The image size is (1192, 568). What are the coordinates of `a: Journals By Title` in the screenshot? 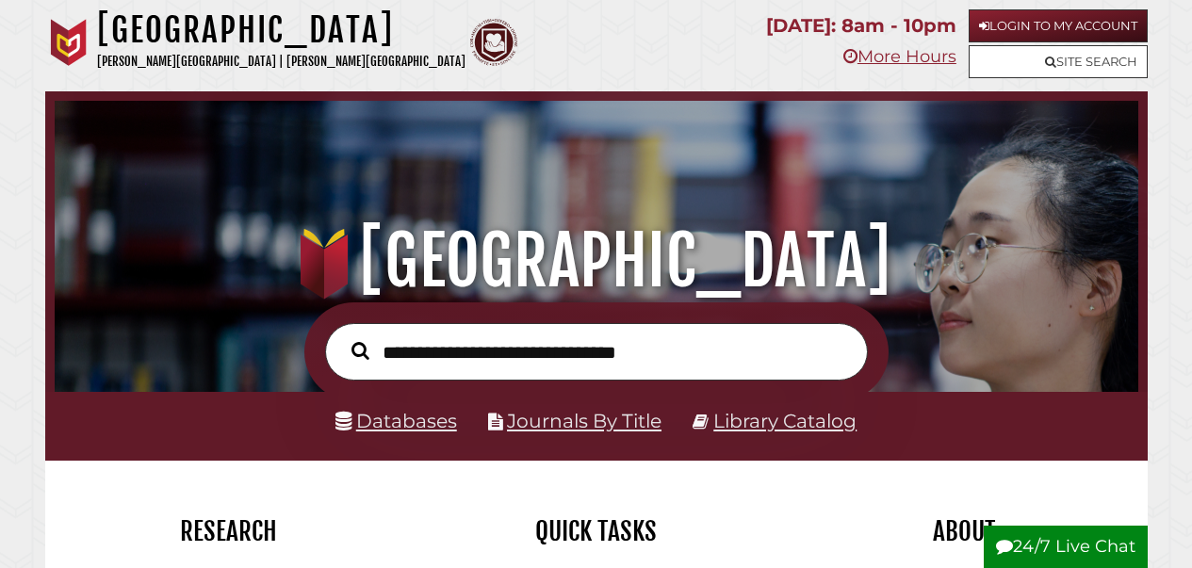 It's located at (584, 420).